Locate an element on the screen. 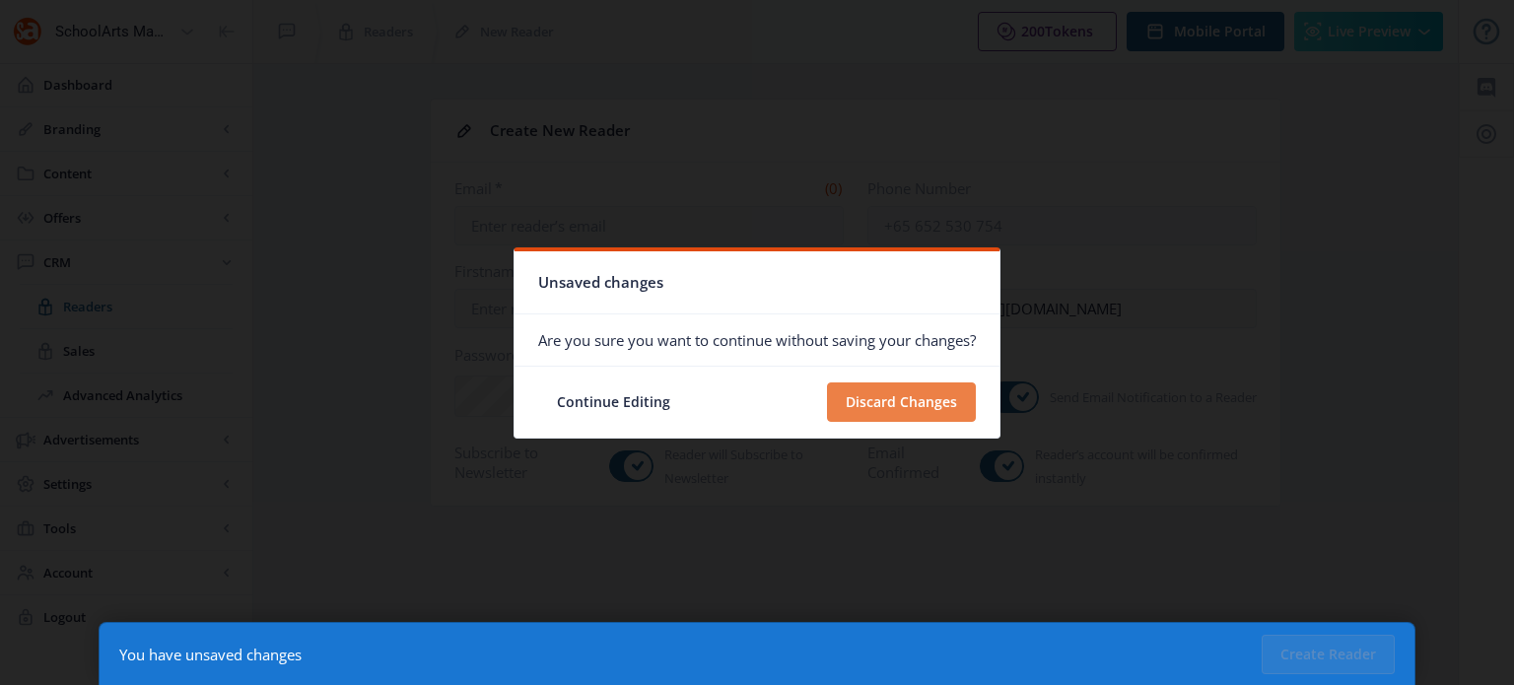 The width and height of the screenshot is (1514, 685). button: Continue Editing is located at coordinates (613, 402).